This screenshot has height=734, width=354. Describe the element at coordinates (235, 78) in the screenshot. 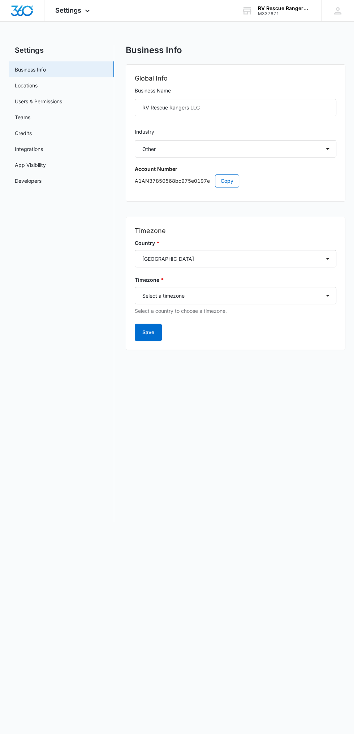

I see `h2: Global Info` at that location.